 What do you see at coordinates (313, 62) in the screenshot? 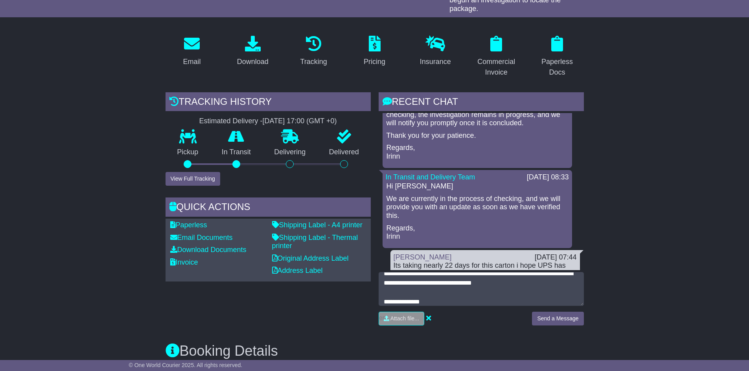
I see `div: Tracking` at bounding box center [313, 62].